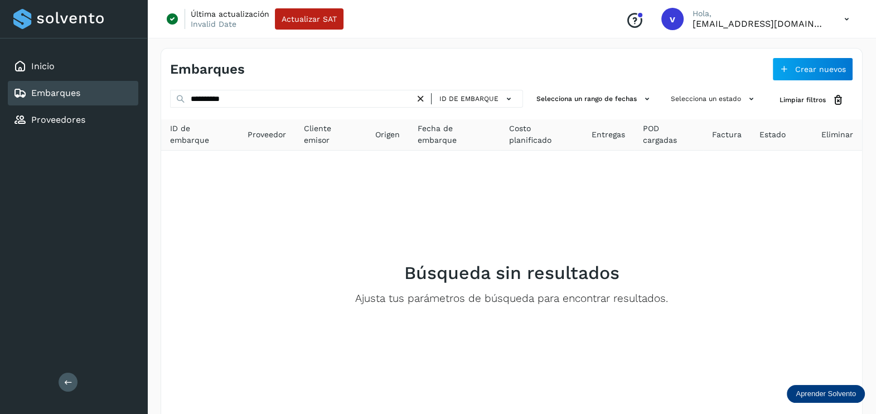  Describe the element at coordinates (58, 119) in the screenshot. I see `a: Proveedores` at that location.